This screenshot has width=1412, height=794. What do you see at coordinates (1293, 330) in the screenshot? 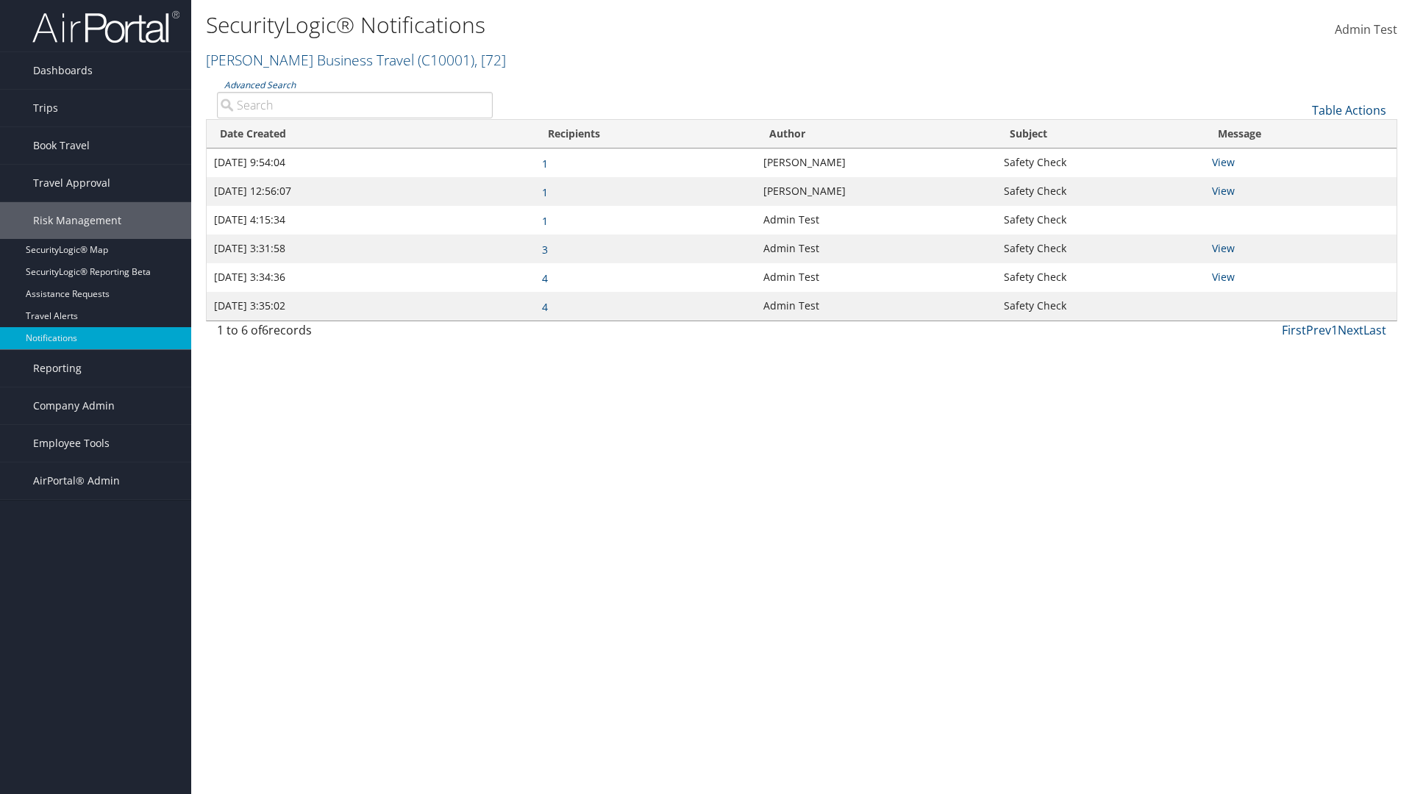
I see `a: First` at bounding box center [1293, 330].